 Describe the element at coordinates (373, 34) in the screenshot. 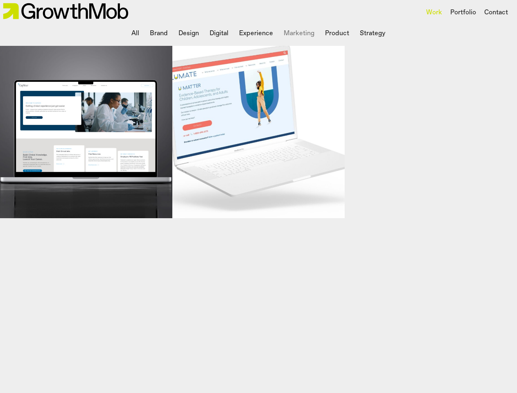

I see `li: Strategy` at that location.